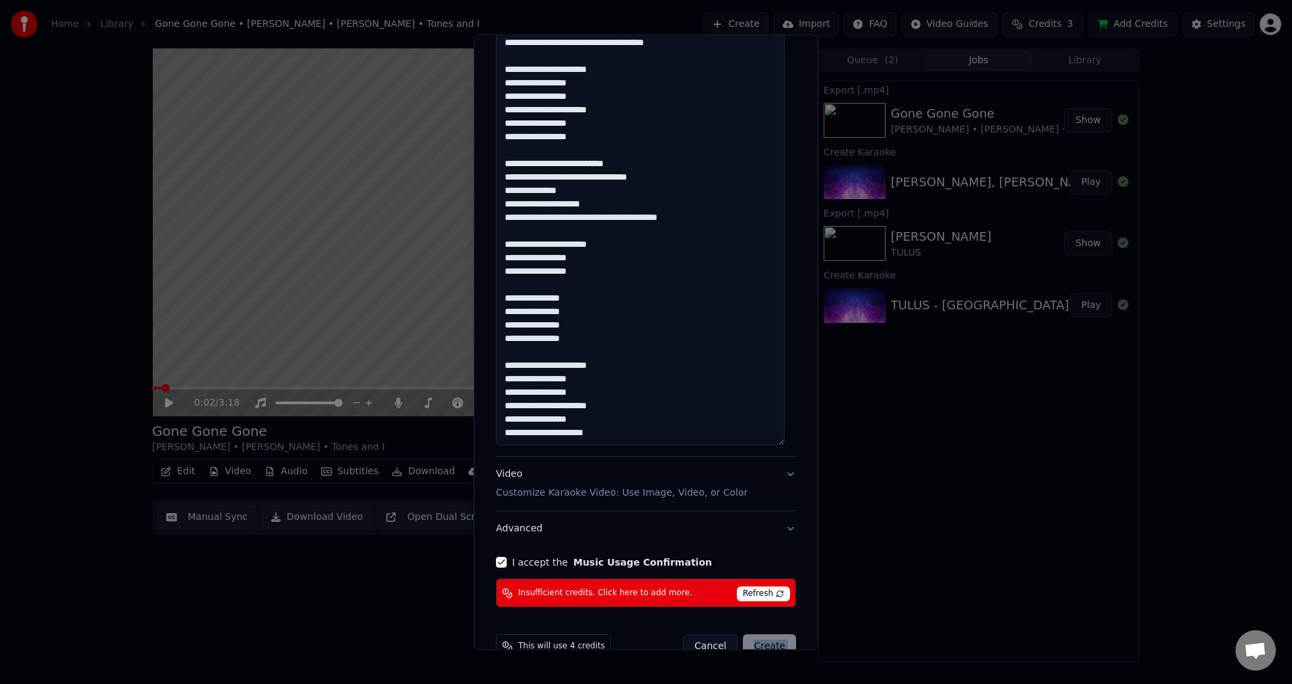  Describe the element at coordinates (622, 494) in the screenshot. I see `p: Customize Karaoke Video: Use Image, Video, or Color` at that location.